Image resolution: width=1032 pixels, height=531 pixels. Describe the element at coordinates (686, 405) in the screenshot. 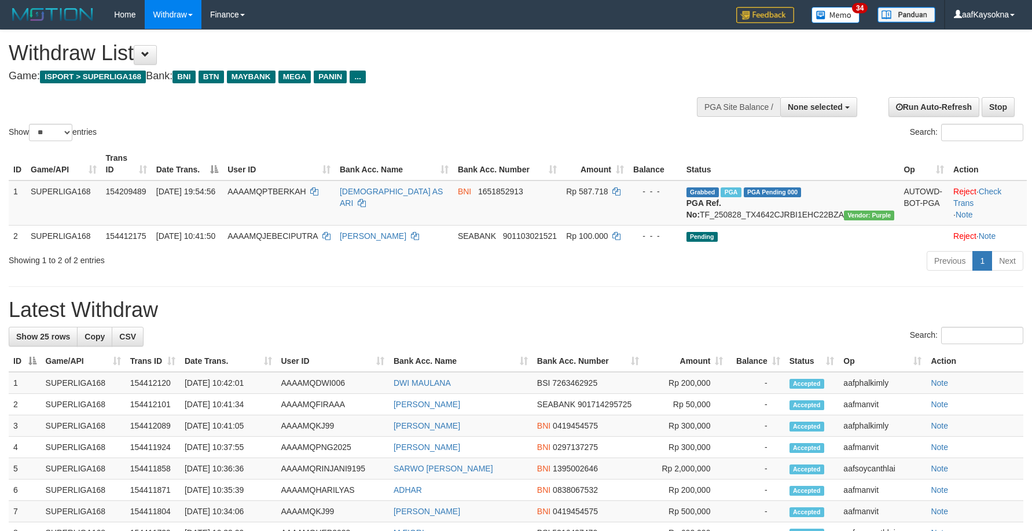

I see `td: Rp 50,000` at that location.